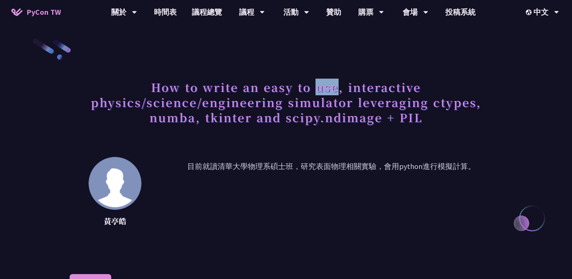  Describe the element at coordinates (43, 12) in the screenshot. I see `span: PyCon TW` at that location.